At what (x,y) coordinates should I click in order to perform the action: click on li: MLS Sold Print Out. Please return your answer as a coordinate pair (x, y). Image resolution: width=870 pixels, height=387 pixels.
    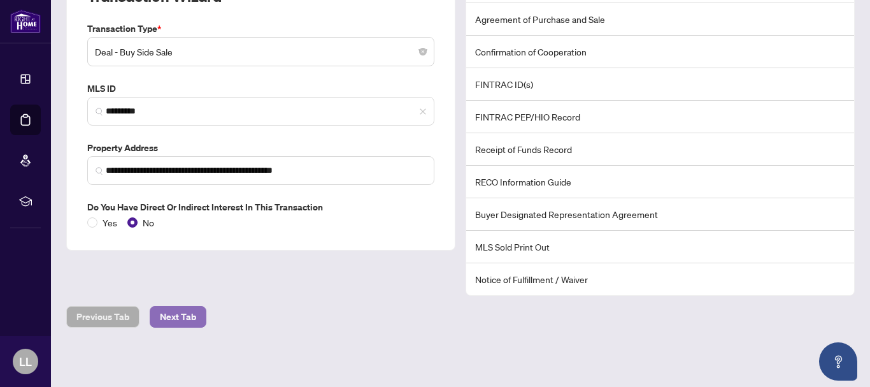
    Looking at the image, I should click on (660, 247).